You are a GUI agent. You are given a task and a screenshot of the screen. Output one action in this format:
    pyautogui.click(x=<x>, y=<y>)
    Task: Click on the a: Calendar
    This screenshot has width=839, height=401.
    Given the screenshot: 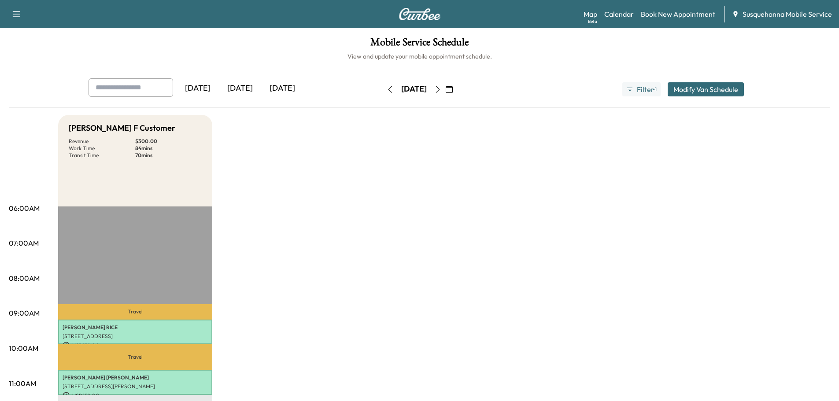 What is the action you would take?
    pyautogui.click(x=619, y=14)
    